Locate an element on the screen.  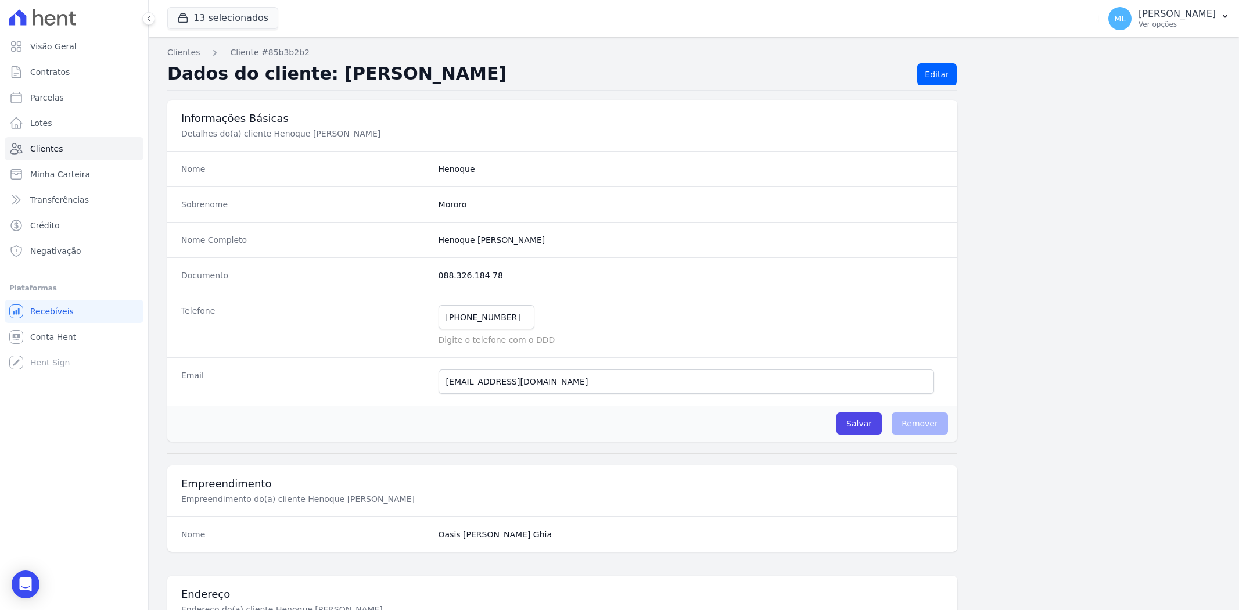
a: Editar is located at coordinates (936, 74).